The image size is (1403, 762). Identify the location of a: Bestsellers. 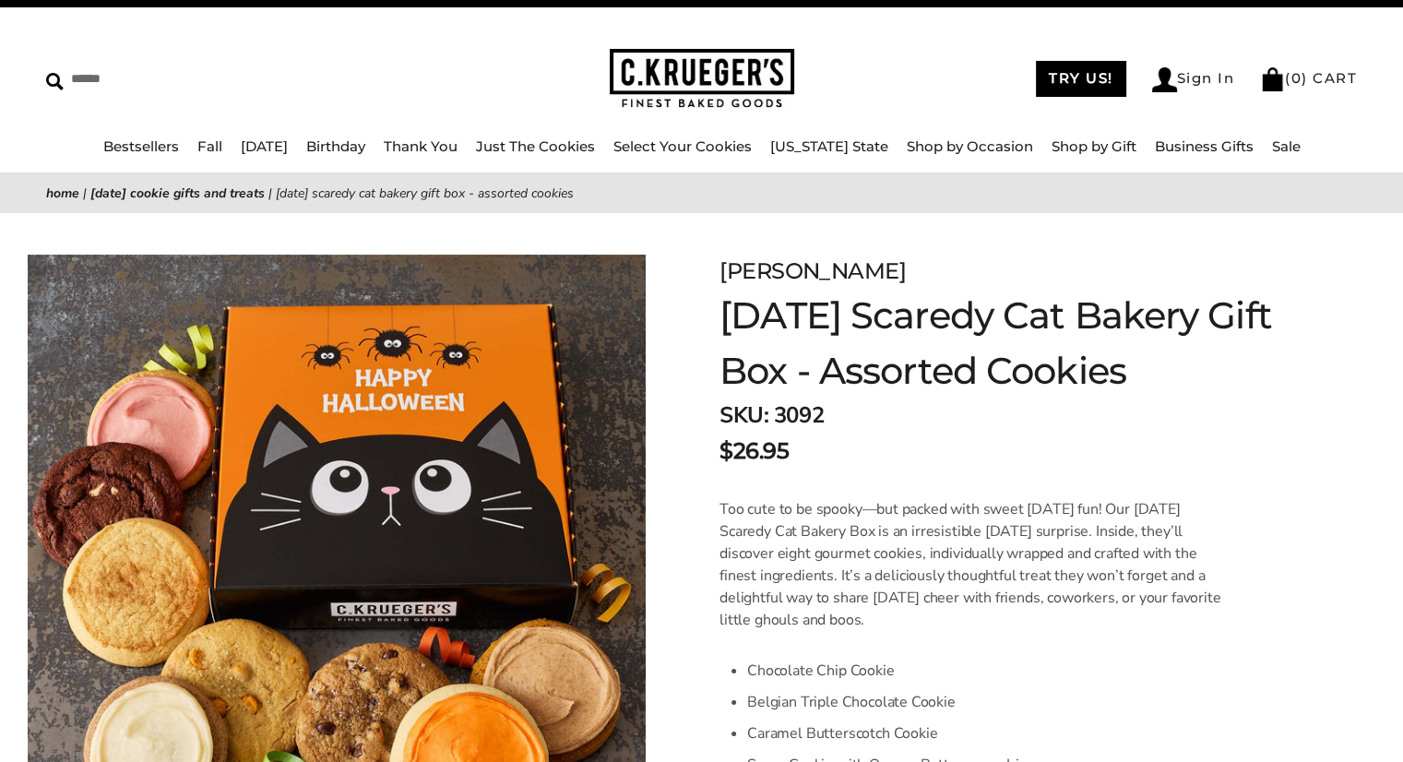
(141, 146).